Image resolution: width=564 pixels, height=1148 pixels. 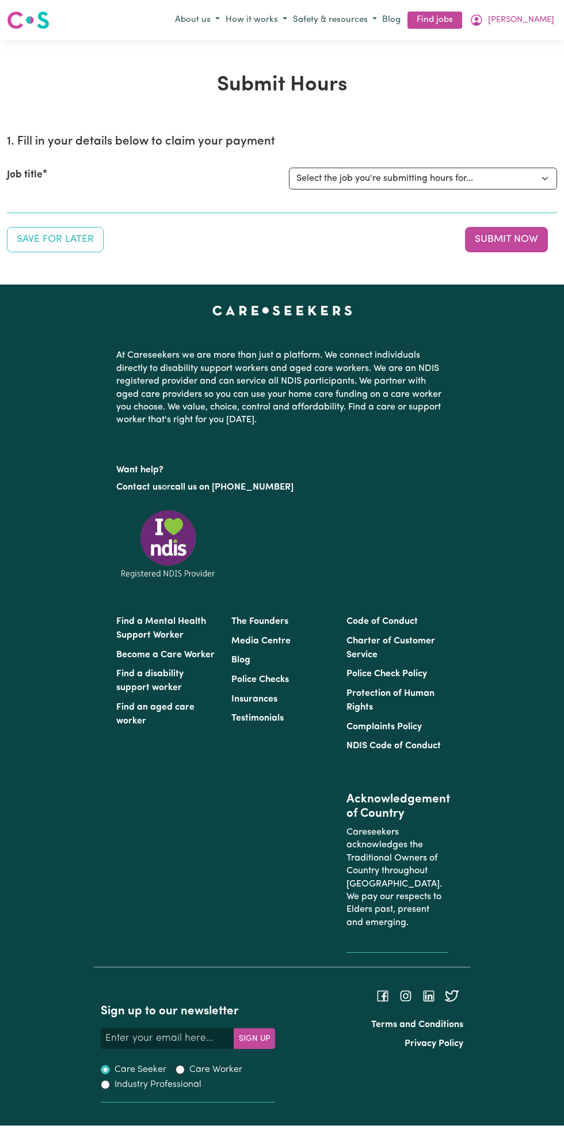 What do you see at coordinates (28, 20) in the screenshot?
I see `a: Careseekers logo` at bounding box center [28, 20].